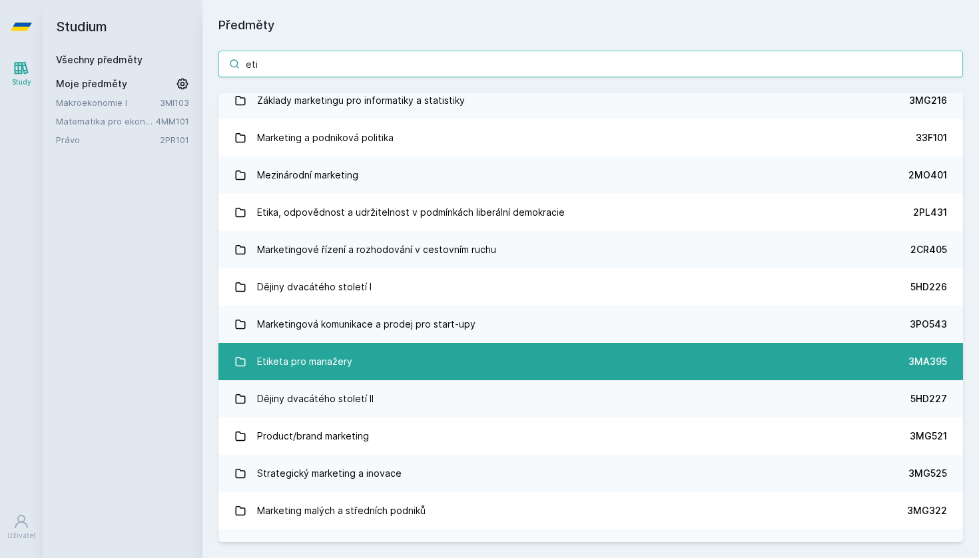 The image size is (979, 558). I want to click on div: Marketing malých a středních podniků, so click(341, 511).